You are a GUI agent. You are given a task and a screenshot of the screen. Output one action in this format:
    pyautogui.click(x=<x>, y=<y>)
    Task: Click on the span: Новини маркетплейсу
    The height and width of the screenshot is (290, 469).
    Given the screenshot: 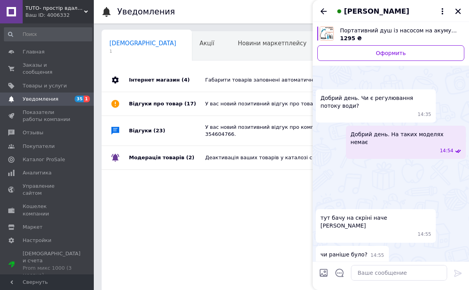 What is the action you would take?
    pyautogui.click(x=272, y=43)
    